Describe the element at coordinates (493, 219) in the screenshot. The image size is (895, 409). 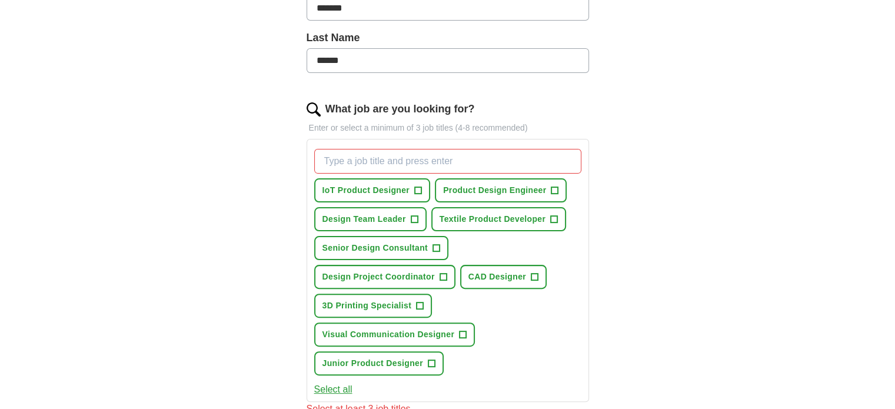
I see `span: Textile Product Developer` at that location.